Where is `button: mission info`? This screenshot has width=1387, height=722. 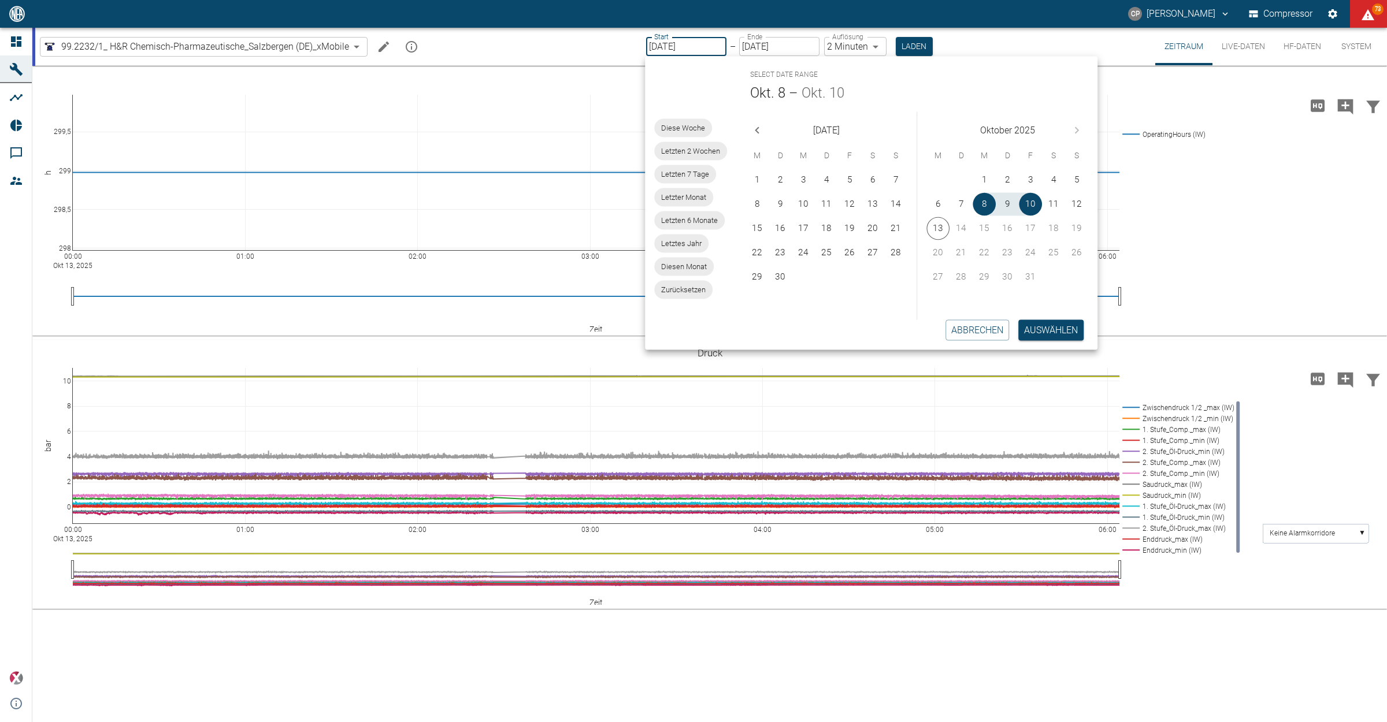
button: mission info is located at coordinates (411, 47).